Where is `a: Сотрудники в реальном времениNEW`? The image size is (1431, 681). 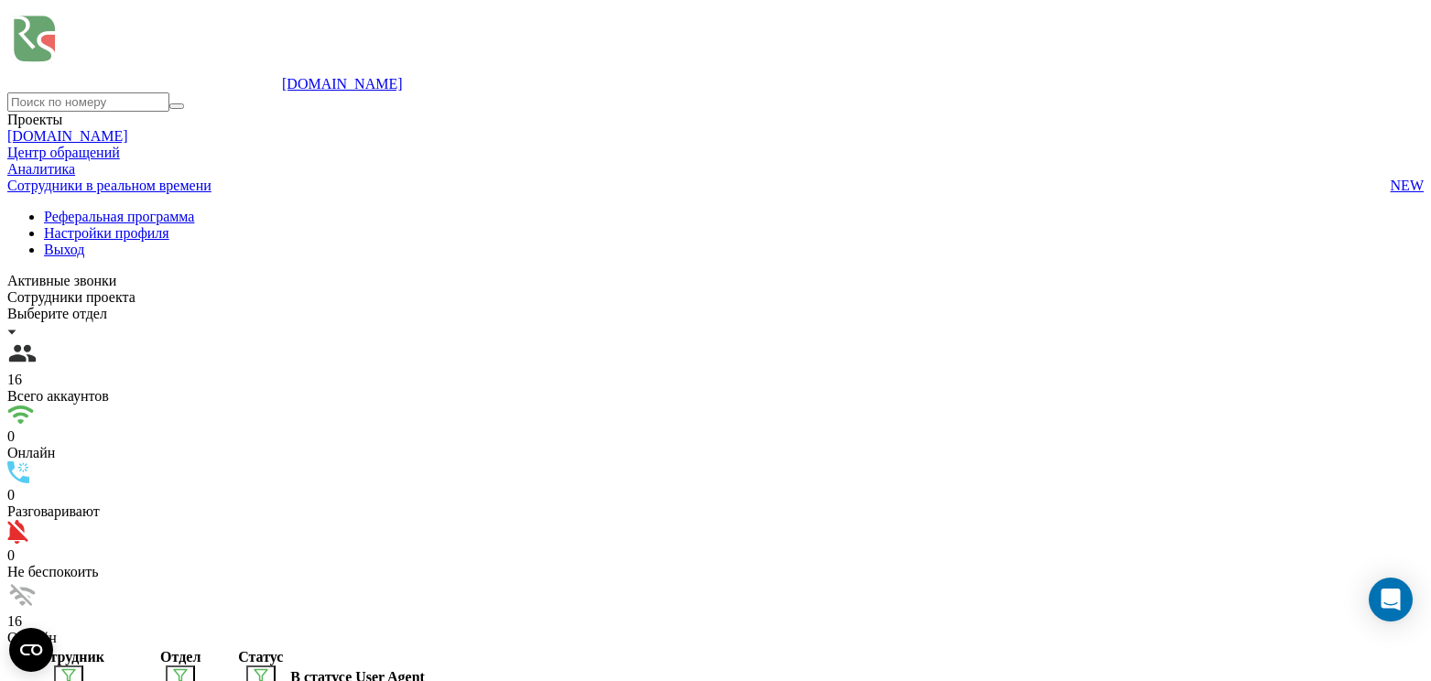
a: Сотрудники в реальном времениNEW is located at coordinates (715, 186).